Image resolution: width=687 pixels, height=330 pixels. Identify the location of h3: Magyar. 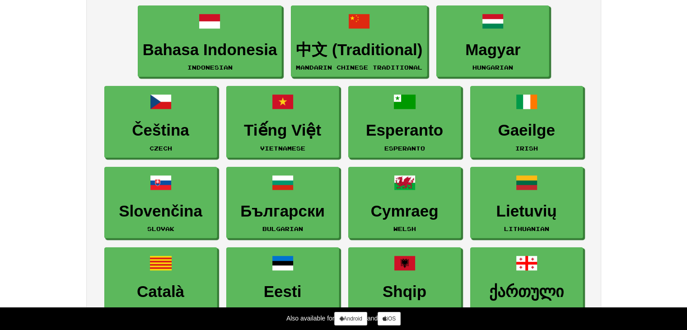
(493, 50).